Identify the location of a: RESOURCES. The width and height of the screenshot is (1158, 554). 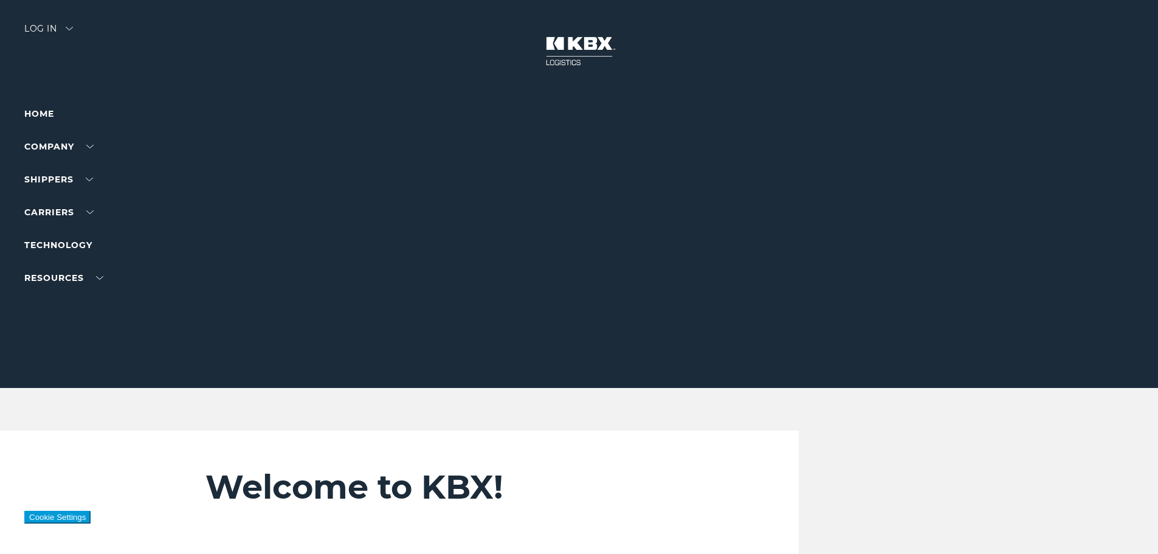
(64, 278).